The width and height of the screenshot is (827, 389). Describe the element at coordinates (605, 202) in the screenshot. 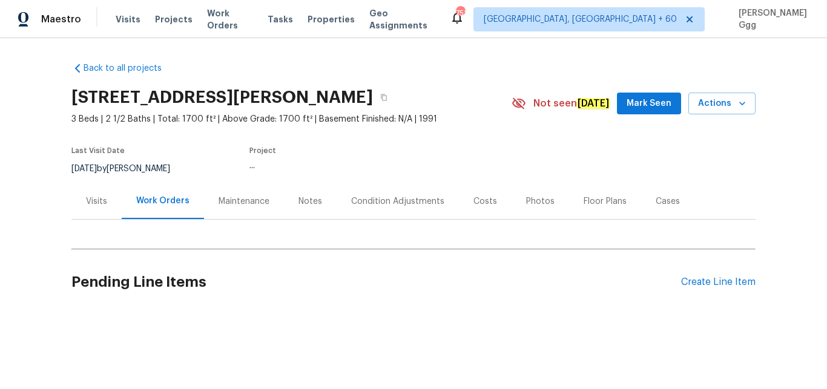

I see `div: Floor Plans` at that location.